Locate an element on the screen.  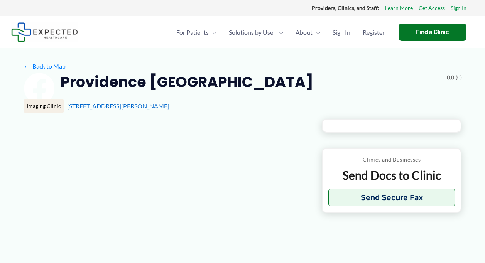
a: Solutions by UserMenu Toggle is located at coordinates (256, 32).